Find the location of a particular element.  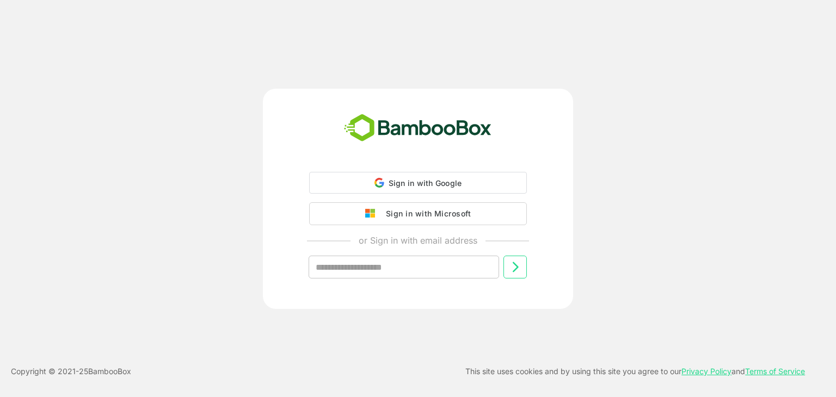

p: or Sign in with email address is located at coordinates (418, 241).